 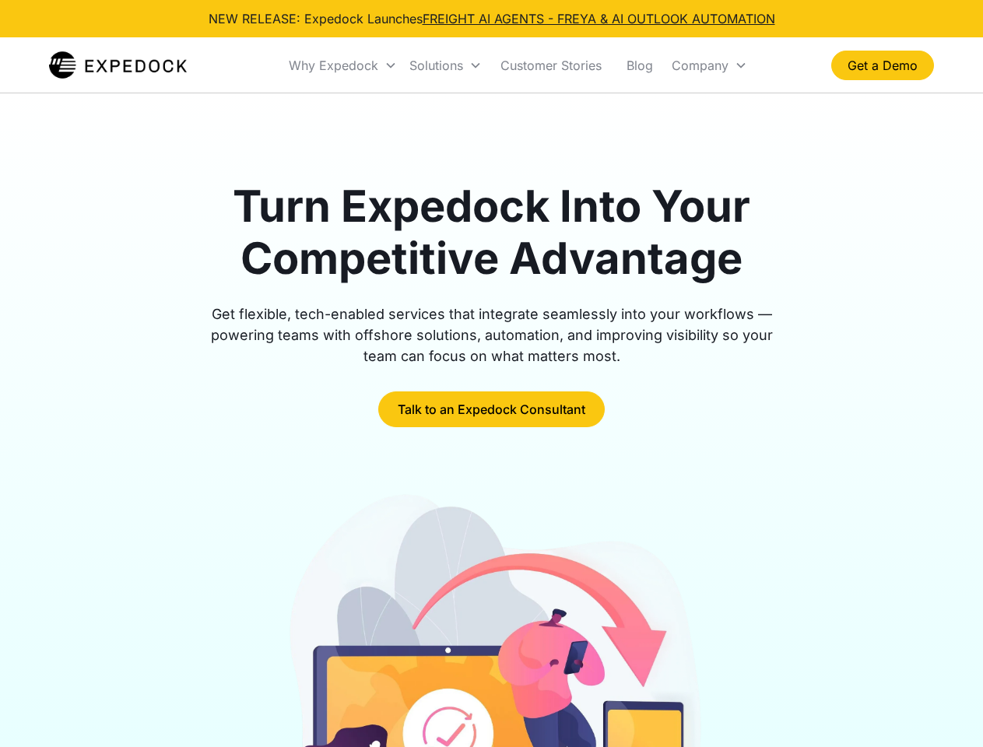 I want to click on a: home, so click(x=117, y=65).